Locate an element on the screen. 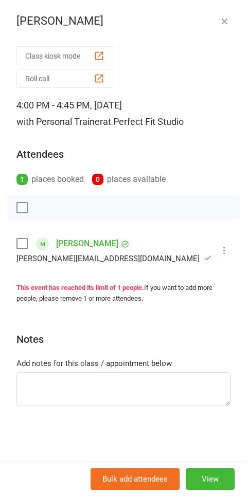 This screenshot has height=496, width=247. div: If you want to add more people, please remove 1 or more attendees. is located at coordinates (123, 293).